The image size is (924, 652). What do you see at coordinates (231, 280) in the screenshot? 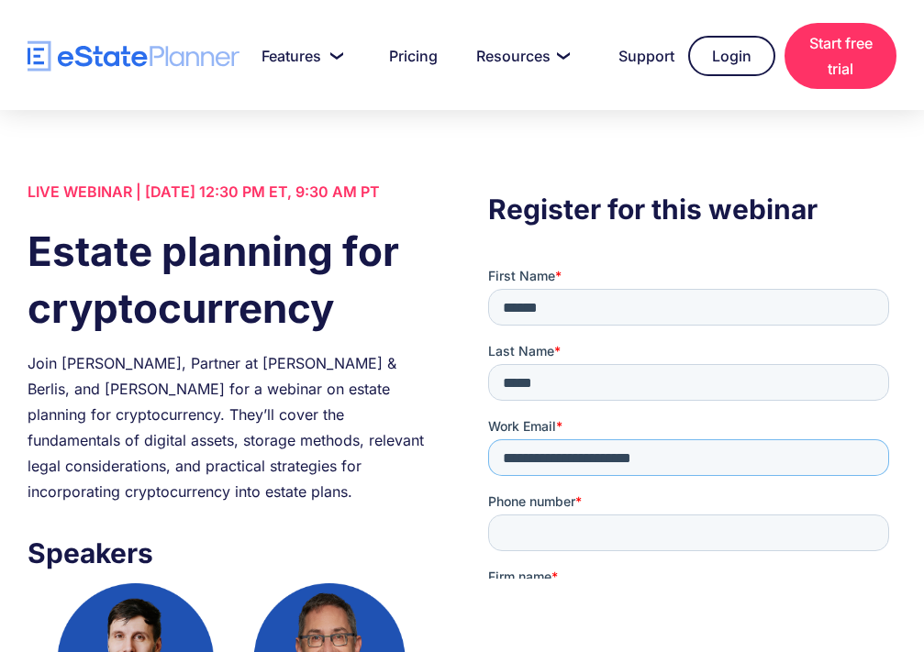
I see `h1: Estate planning for cryptocurrency` at bounding box center [231, 280].